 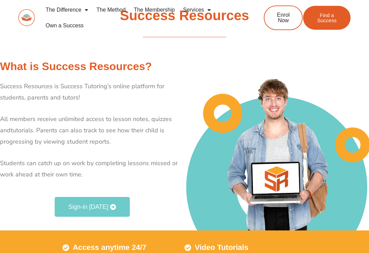 What do you see at coordinates (67, 10) in the screenshot?
I see `a: The Difference` at bounding box center [67, 10].